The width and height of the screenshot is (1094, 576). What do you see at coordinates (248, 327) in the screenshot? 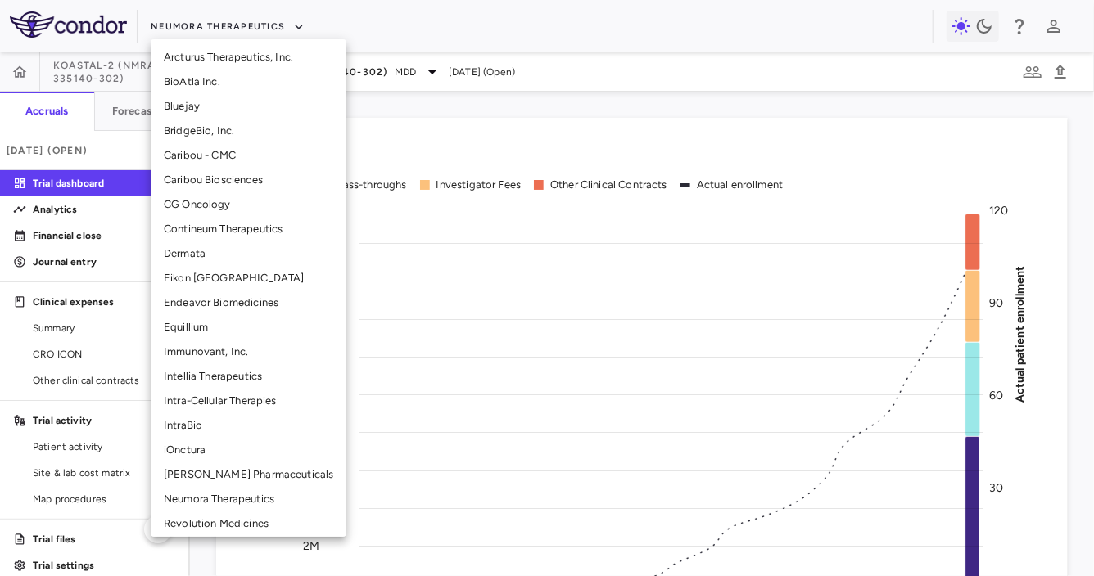
I see `li: Equillium` at bounding box center [248, 327].